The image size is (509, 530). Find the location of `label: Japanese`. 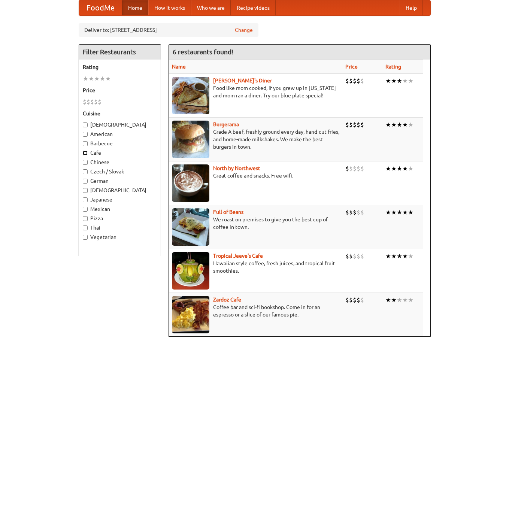

label: Japanese is located at coordinates (120, 200).